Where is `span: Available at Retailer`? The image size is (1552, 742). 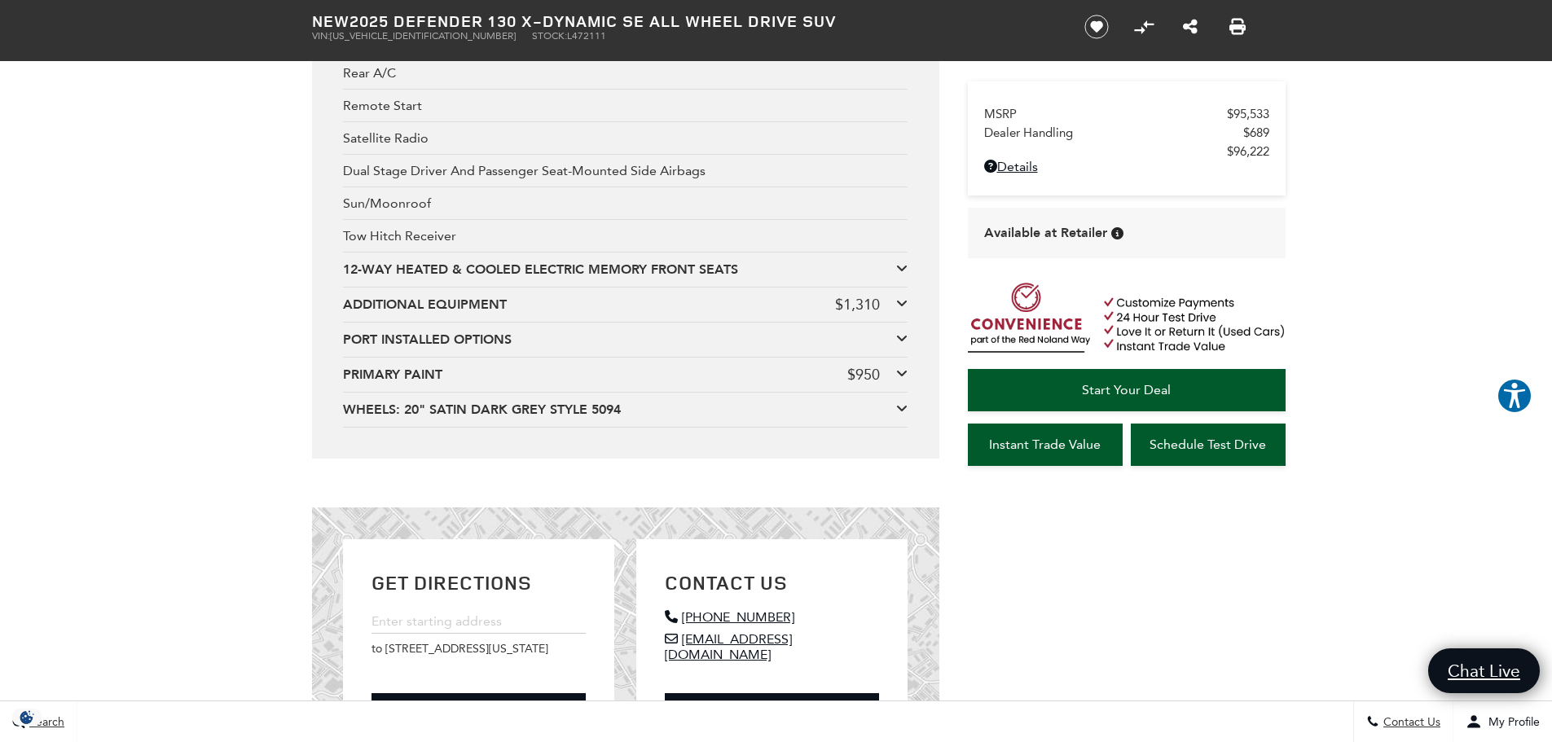 span: Available at Retailer is located at coordinates (1045, 233).